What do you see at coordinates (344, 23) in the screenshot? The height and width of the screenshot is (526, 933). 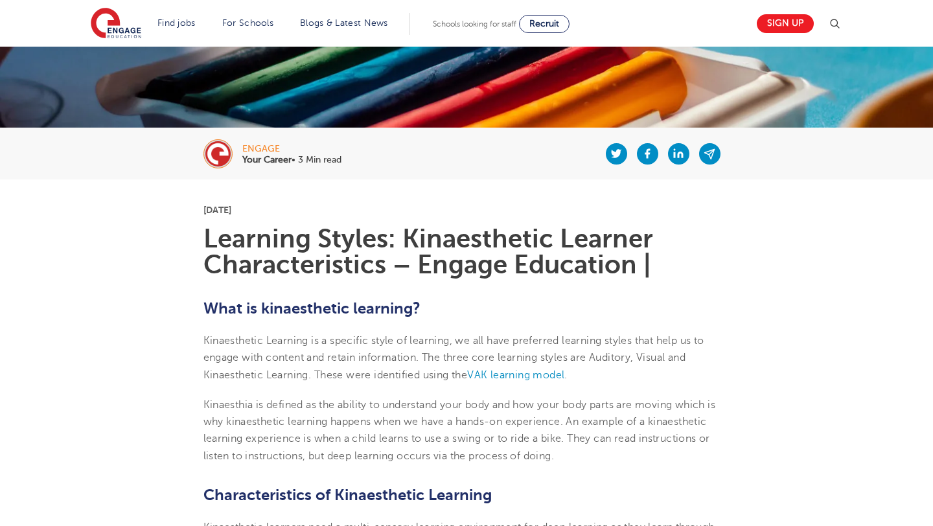 I see `a: Blogs & Latest News` at bounding box center [344, 23].